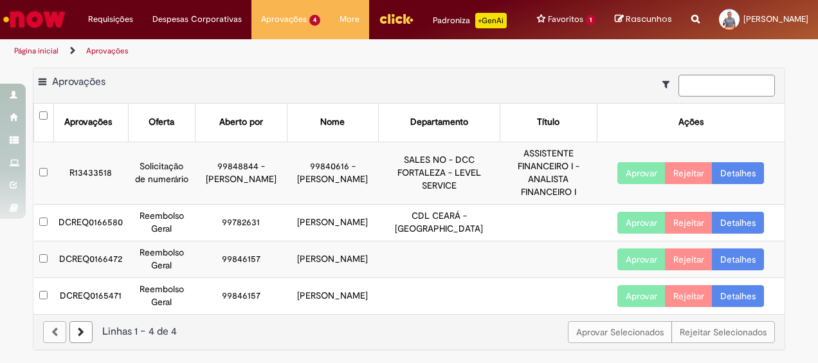  I want to click on td: DCREQ0165471, so click(91, 295).